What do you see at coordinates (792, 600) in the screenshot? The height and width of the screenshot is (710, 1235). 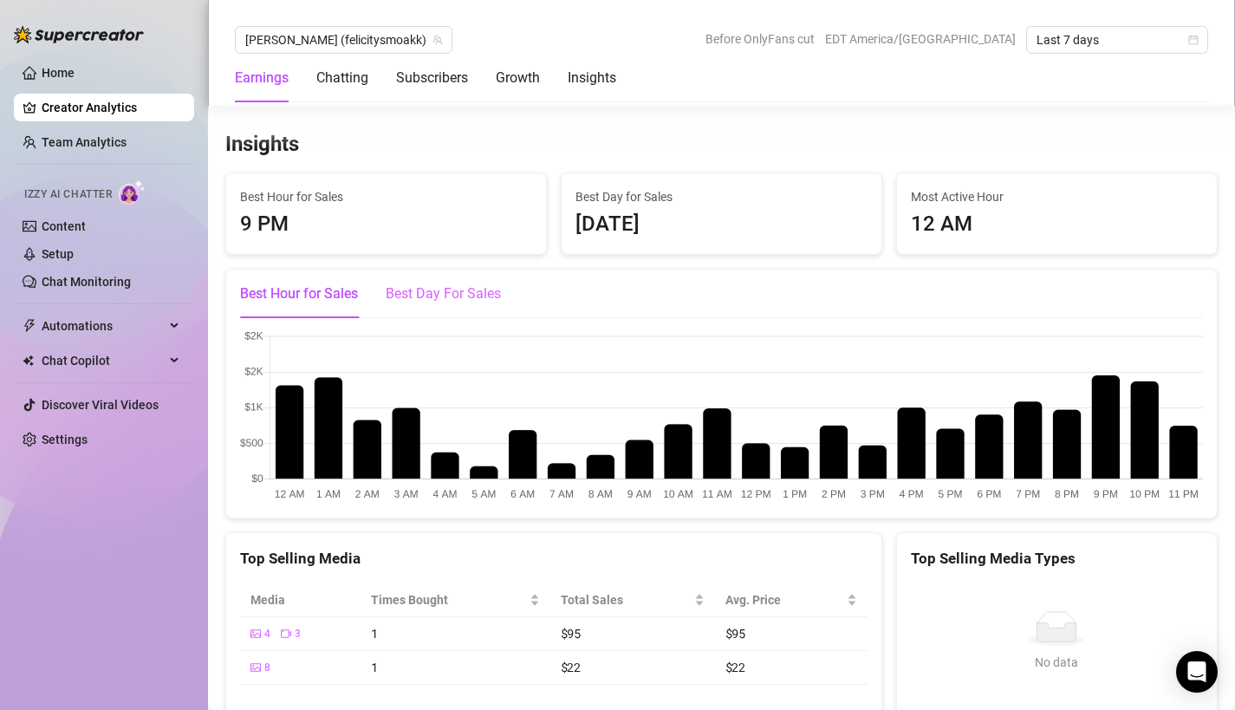 I see `th: Avg. Price` at bounding box center [792, 600].